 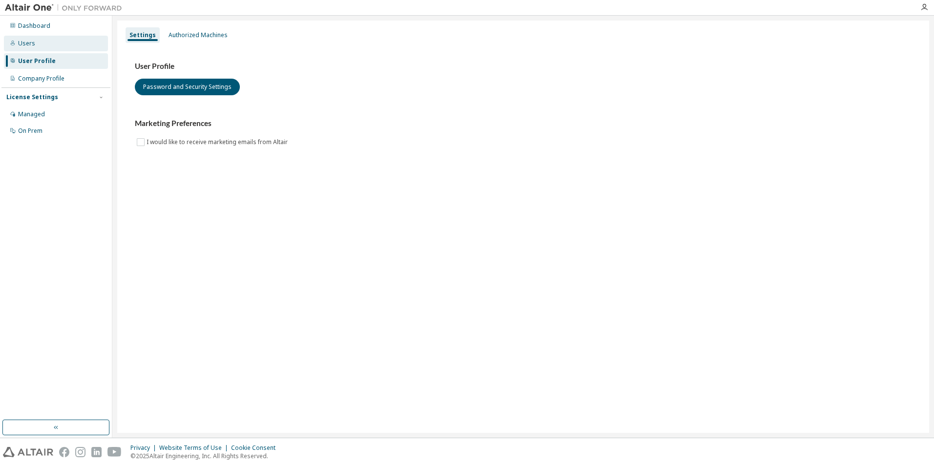 I want to click on div: Settings, so click(x=143, y=35).